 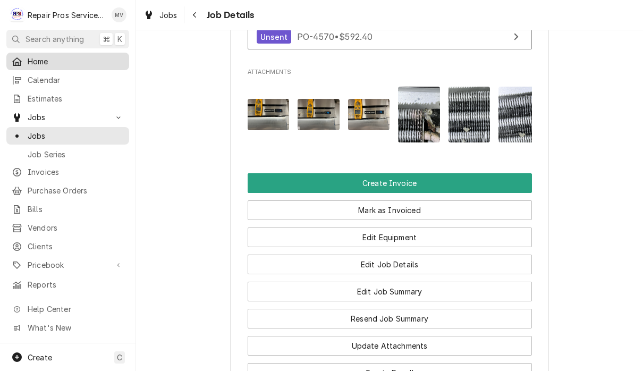 I want to click on span: PO-4570 • $592.40, so click(x=335, y=37).